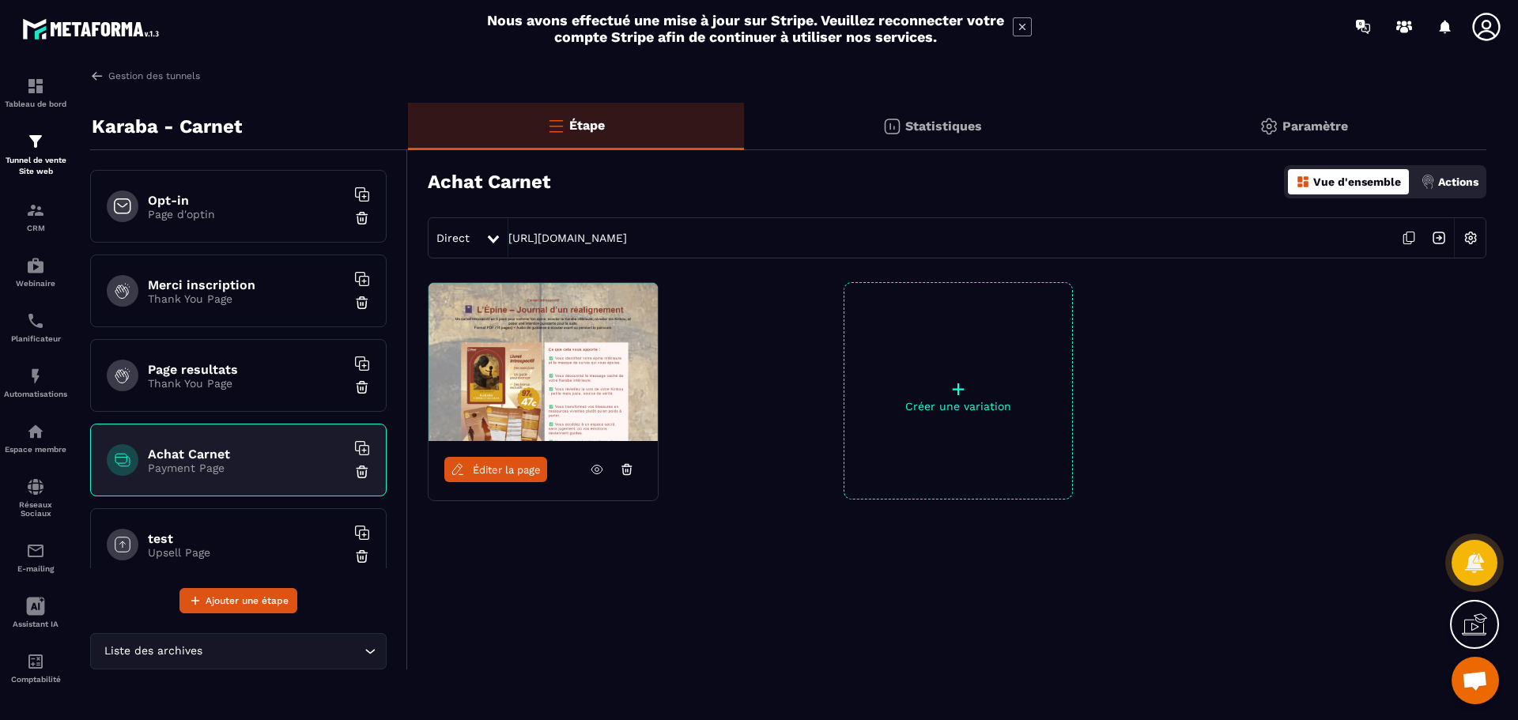 The width and height of the screenshot is (1518, 720). What do you see at coordinates (247, 553) in the screenshot?
I see `p: Upsell Page` at bounding box center [247, 553].